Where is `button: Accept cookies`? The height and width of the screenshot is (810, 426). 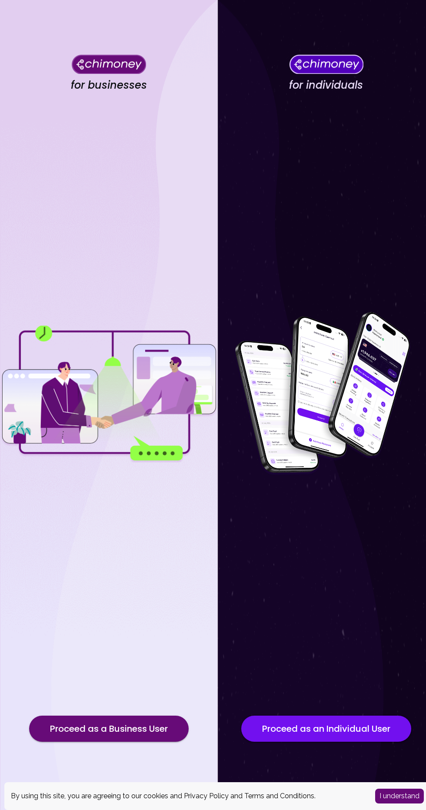 button: Accept cookies is located at coordinates (399, 796).